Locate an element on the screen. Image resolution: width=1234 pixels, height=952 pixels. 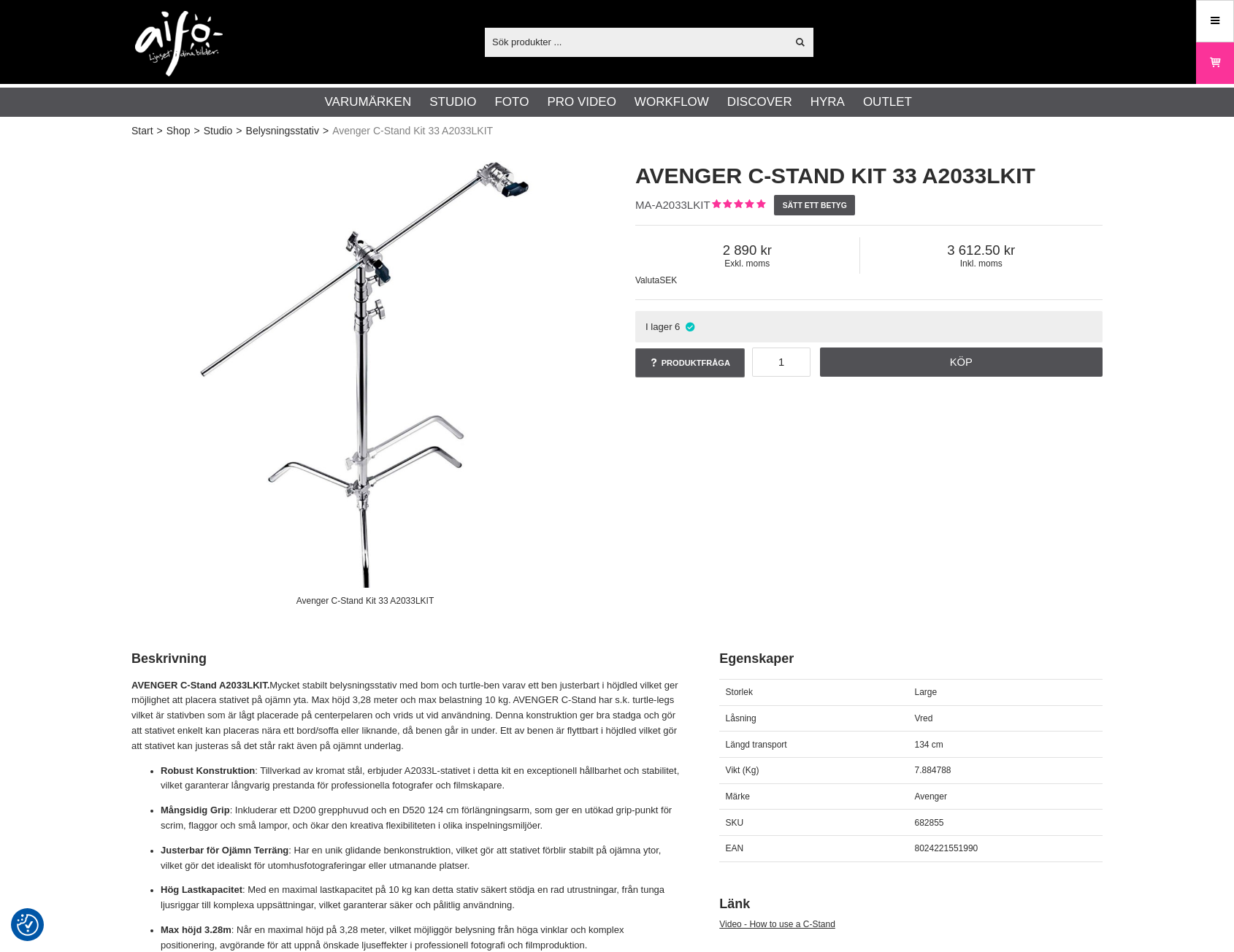
strong: Justerbar för Ojämn Terräng is located at coordinates (224, 849).